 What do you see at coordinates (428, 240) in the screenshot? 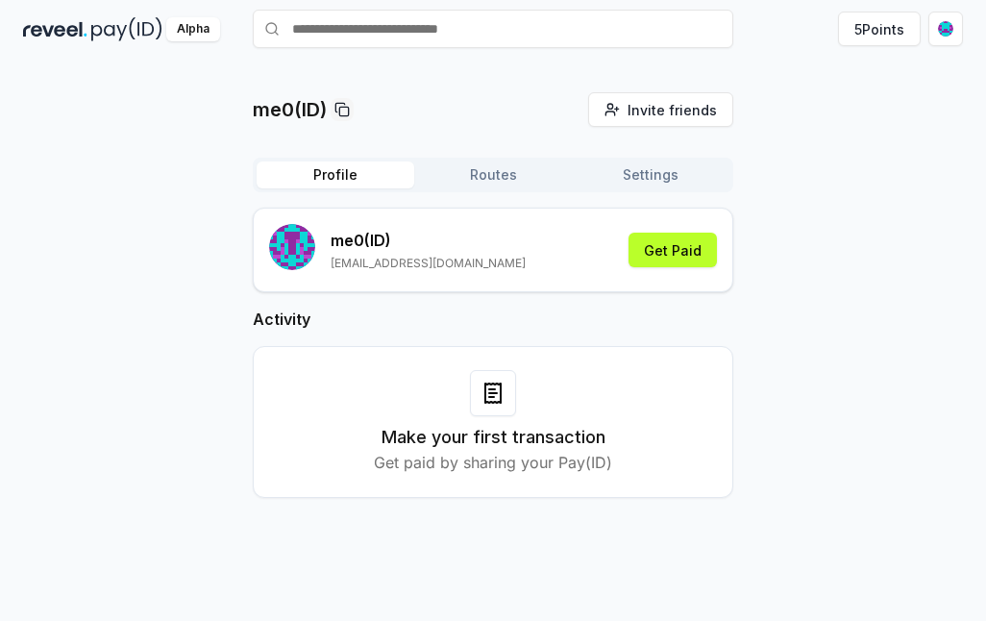
I see `p: me0 (ID)` at bounding box center [428, 240].